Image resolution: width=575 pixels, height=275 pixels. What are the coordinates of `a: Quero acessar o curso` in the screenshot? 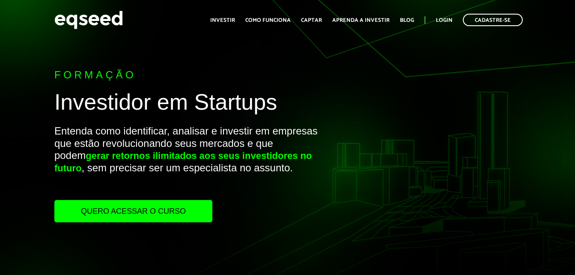 It's located at (133, 211).